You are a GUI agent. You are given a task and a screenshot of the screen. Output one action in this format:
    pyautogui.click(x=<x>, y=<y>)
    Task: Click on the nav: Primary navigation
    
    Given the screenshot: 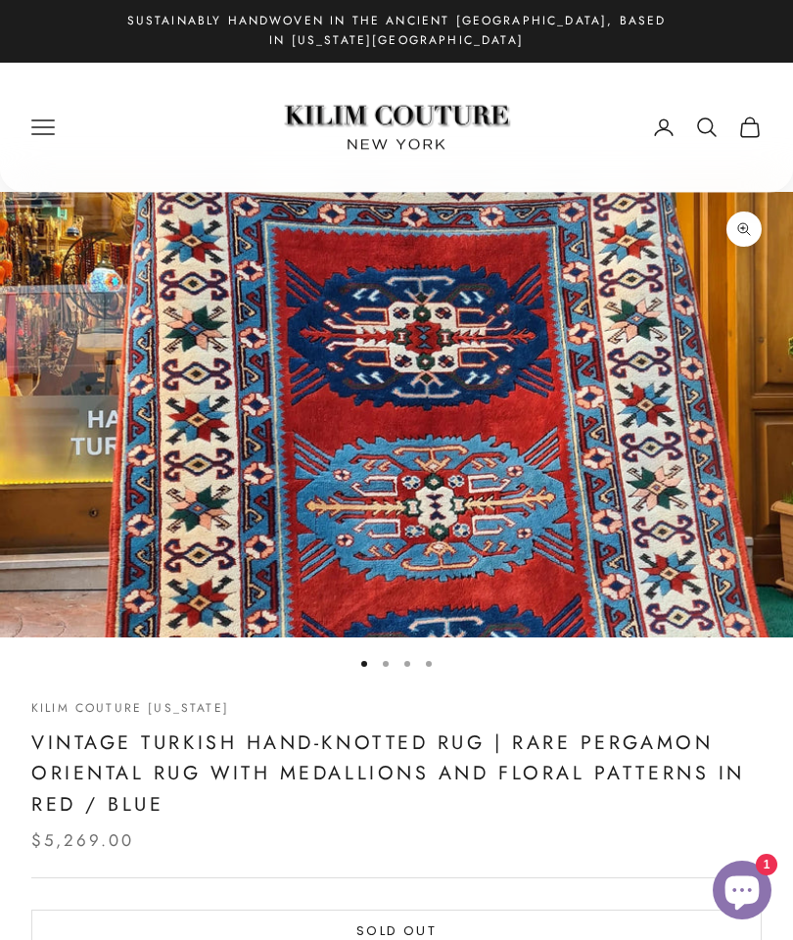 What is the action you would take?
    pyautogui.click(x=133, y=127)
    